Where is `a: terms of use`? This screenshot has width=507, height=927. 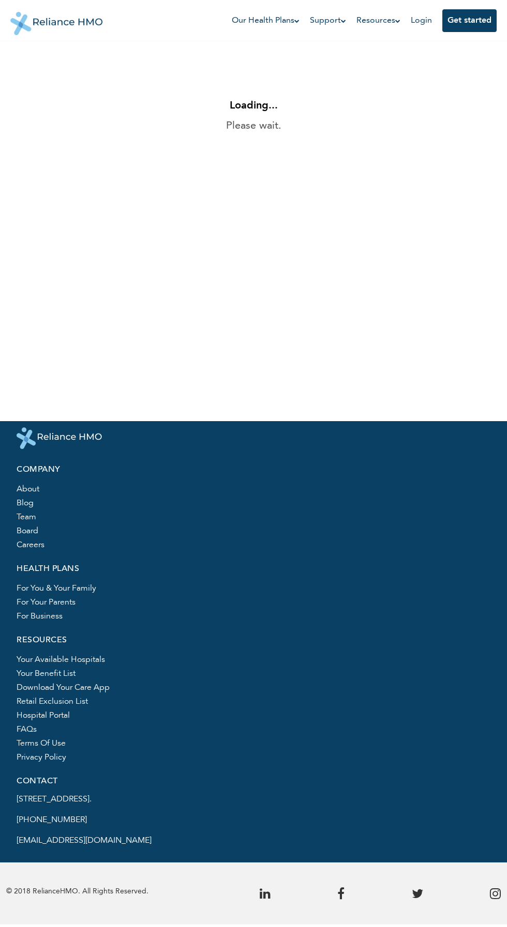 a: terms of use is located at coordinates (41, 744).